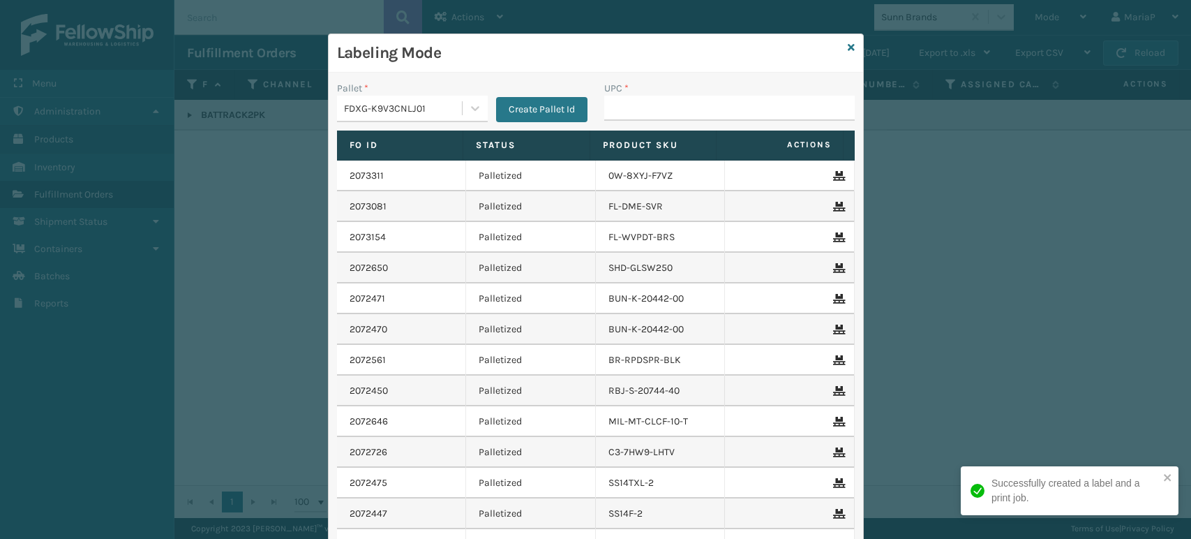 The image size is (1191, 539). Describe the element at coordinates (661, 268) in the screenshot. I see `td: SHD-GLSW250` at that location.